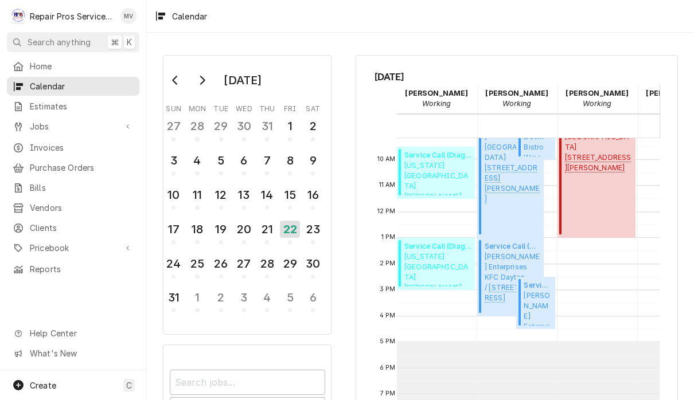  I want to click on div: 10, so click(173, 195).